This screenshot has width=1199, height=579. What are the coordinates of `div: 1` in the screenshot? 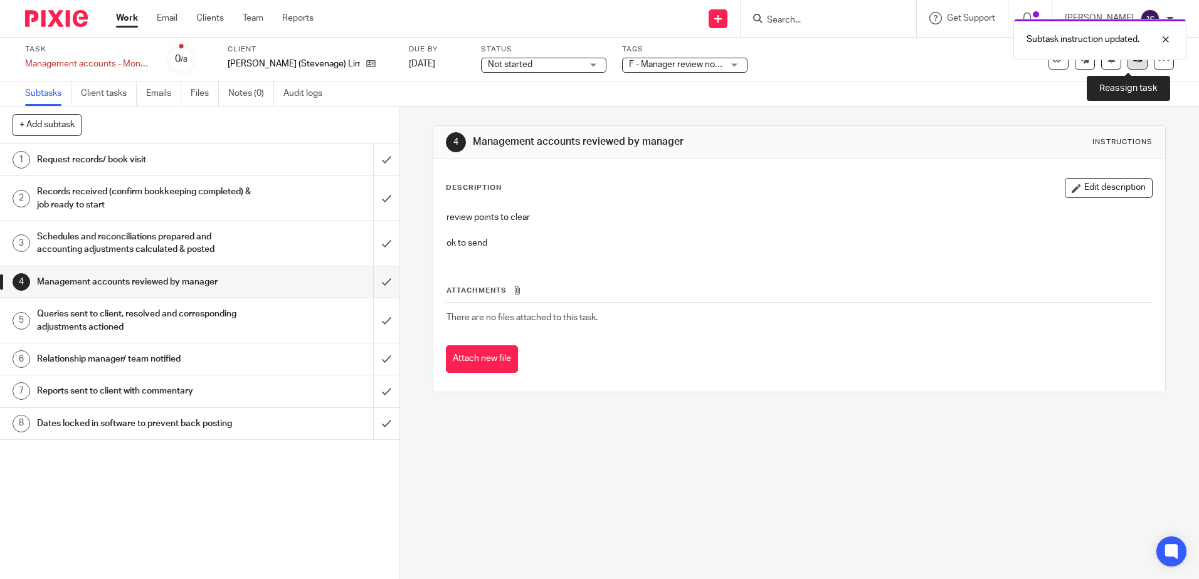 It's located at (21, 160).